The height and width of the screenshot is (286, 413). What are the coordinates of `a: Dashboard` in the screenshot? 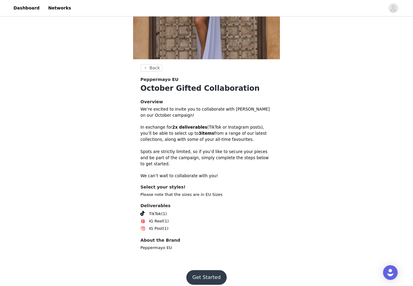 It's located at (26, 8).